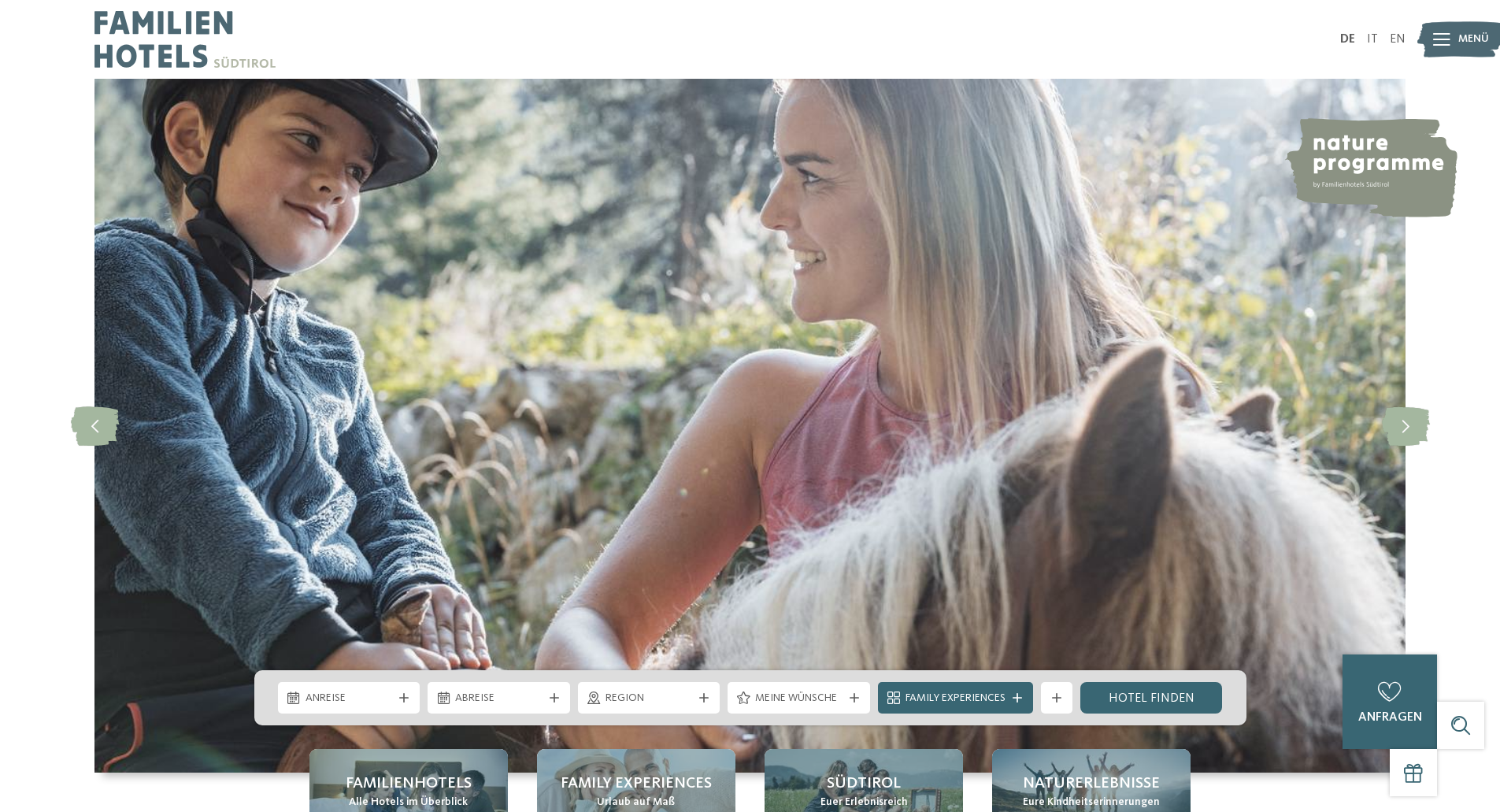  Describe the element at coordinates (1151, 697) in the screenshot. I see `a: Hotel finden` at that location.